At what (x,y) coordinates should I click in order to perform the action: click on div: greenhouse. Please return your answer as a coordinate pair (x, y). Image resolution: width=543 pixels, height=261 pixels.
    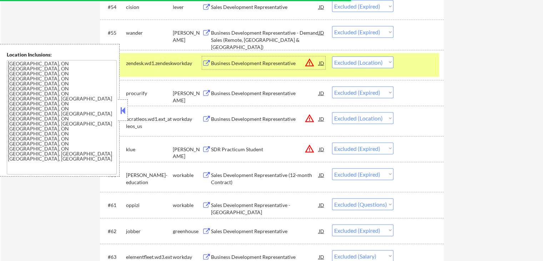
    Looking at the image, I should click on (187, 231).